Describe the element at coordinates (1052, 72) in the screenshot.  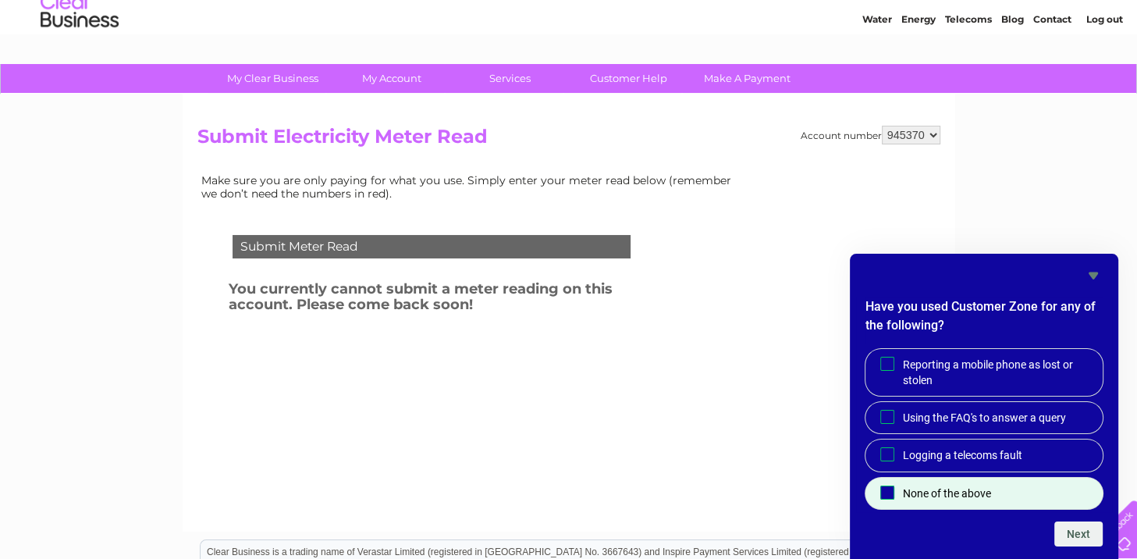
I see `a: Contact` at that location.